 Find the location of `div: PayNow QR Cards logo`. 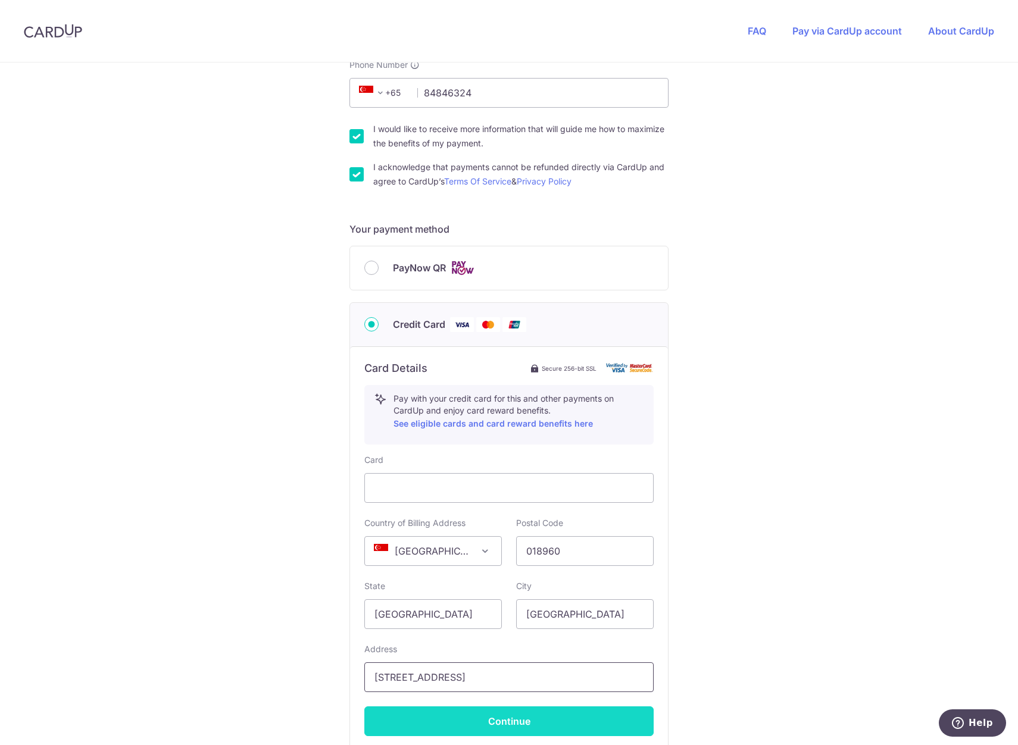

div: PayNow QR Cards logo is located at coordinates (509, 268).